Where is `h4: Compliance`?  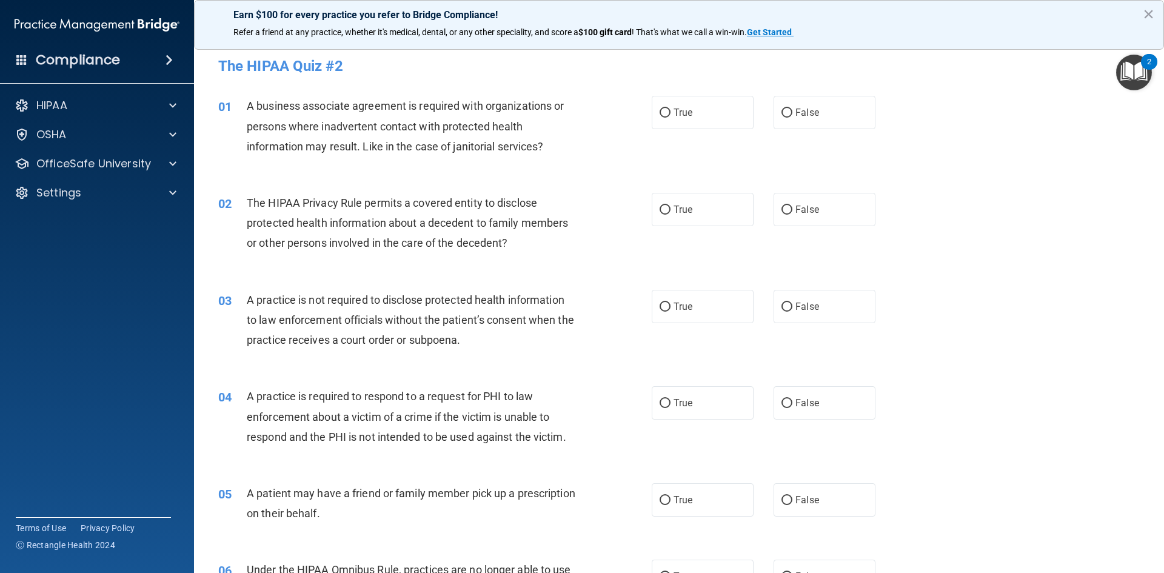 h4: Compliance is located at coordinates (78, 60).